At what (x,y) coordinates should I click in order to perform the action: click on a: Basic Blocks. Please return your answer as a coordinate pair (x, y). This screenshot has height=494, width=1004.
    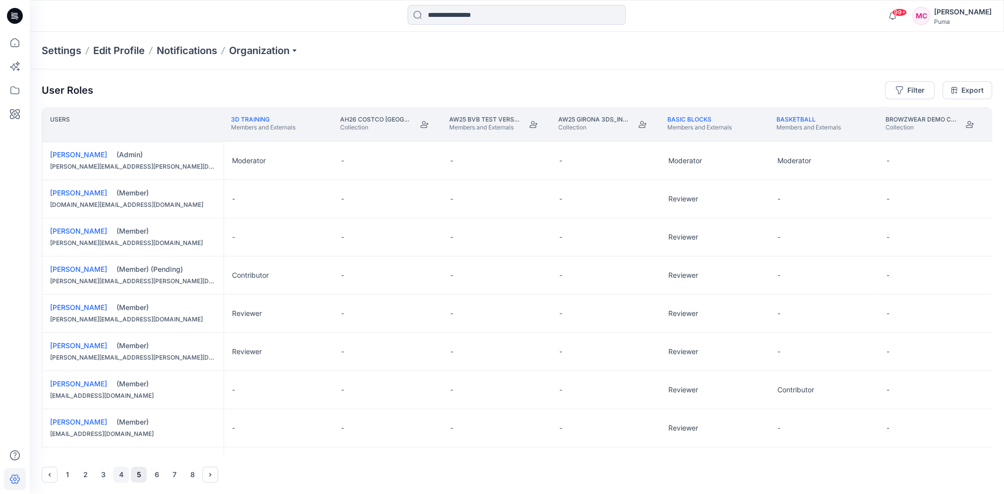
    Looking at the image, I should click on (689, 119).